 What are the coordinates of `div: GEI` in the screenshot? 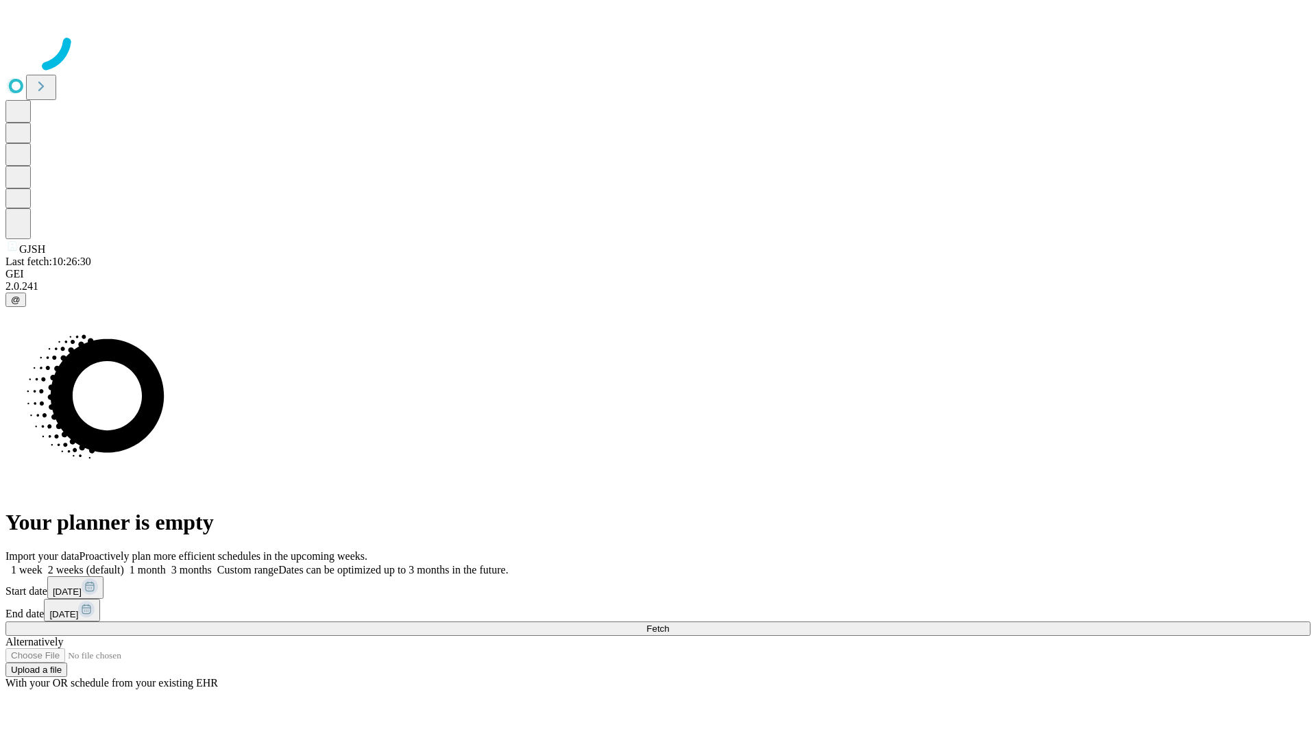 It's located at (658, 274).